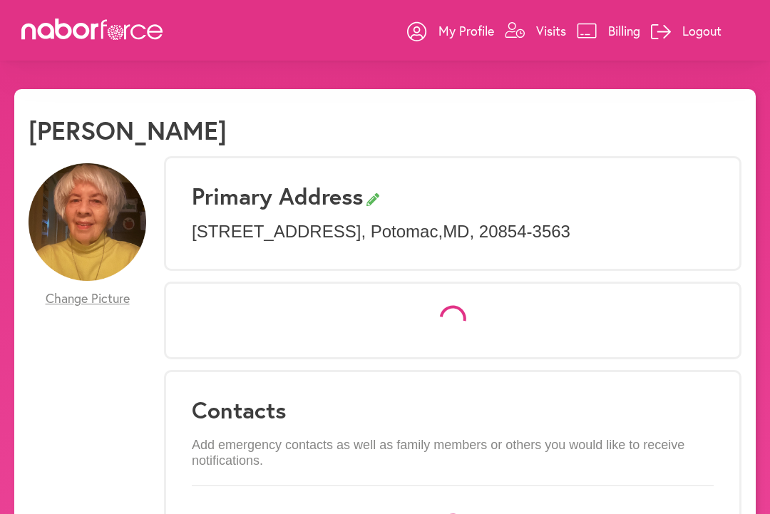 The width and height of the screenshot is (770, 514). What do you see at coordinates (686, 31) in the screenshot?
I see `a: Logout` at bounding box center [686, 31].